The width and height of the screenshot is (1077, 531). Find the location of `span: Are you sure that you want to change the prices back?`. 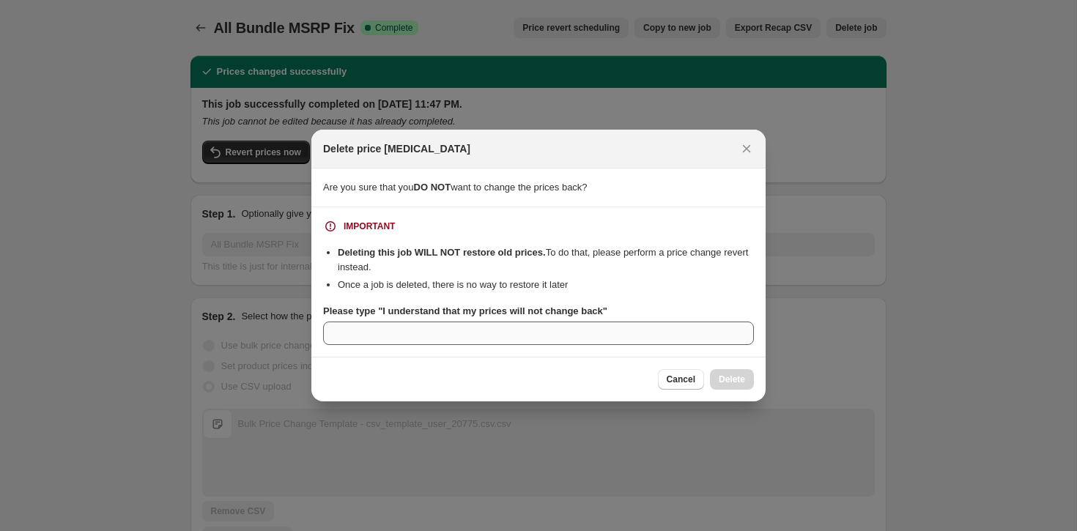

span: Are you sure that you want to change the prices back? is located at coordinates (455, 187).